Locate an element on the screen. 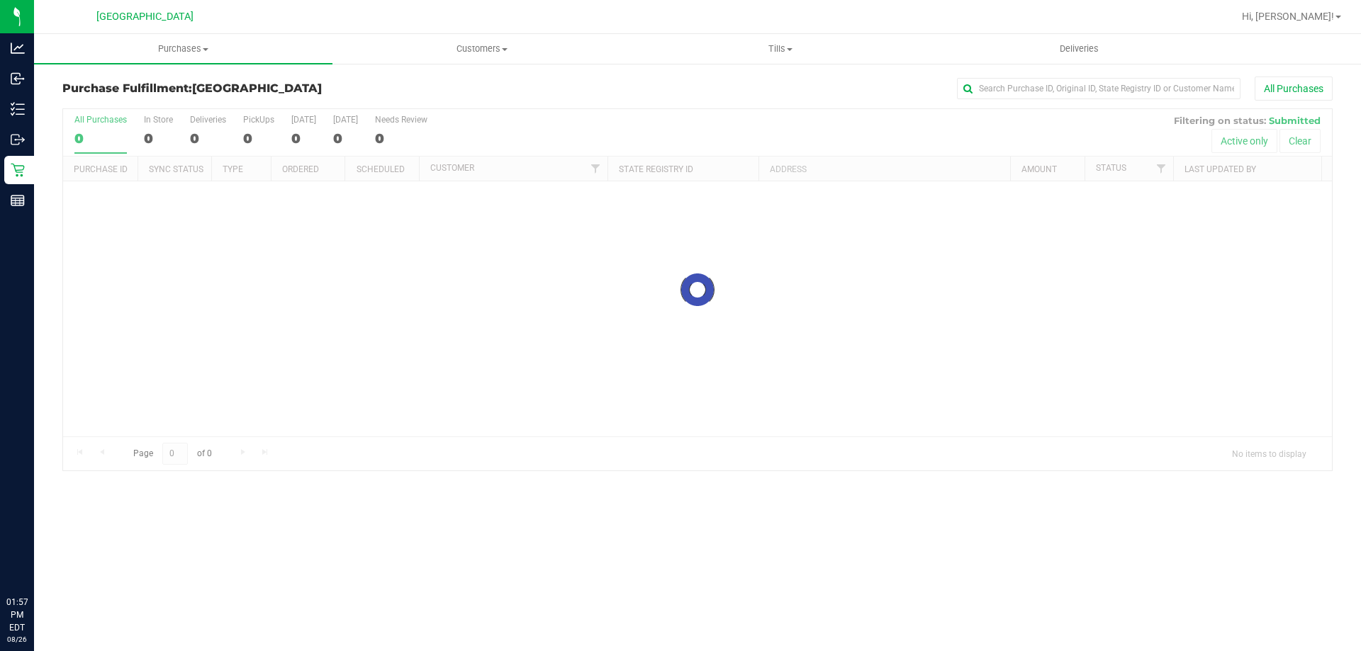 The width and height of the screenshot is (1361, 651). h3: Purchase Fulfillment: is located at coordinates (274, 89).